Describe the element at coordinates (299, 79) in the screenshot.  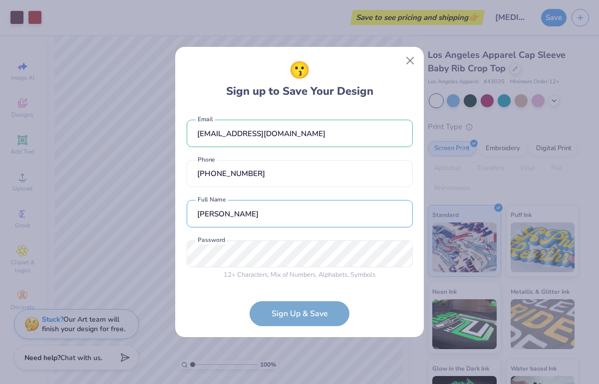
I see `div: Sign up to Save Your Design` at that location.